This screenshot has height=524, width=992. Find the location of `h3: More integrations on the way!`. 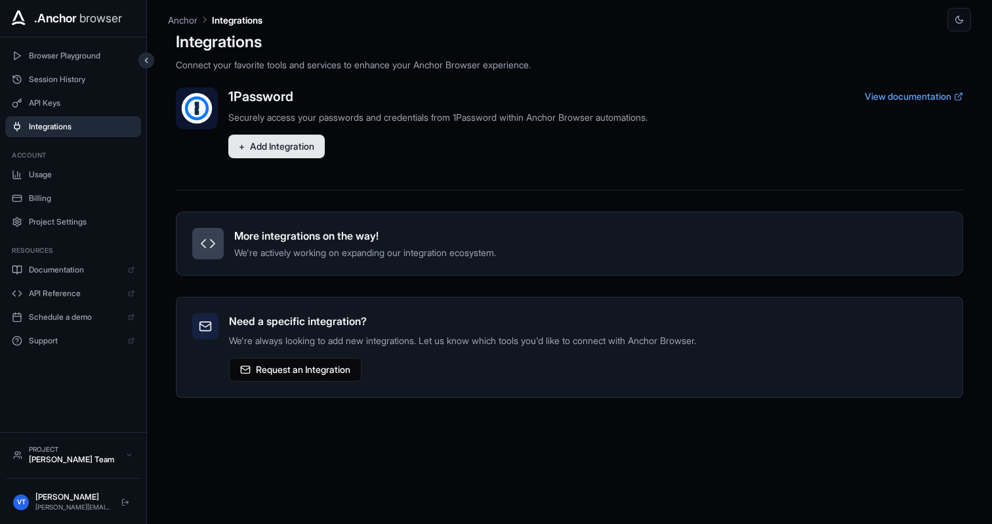

h3: More integrations on the way! is located at coordinates (591, 236).